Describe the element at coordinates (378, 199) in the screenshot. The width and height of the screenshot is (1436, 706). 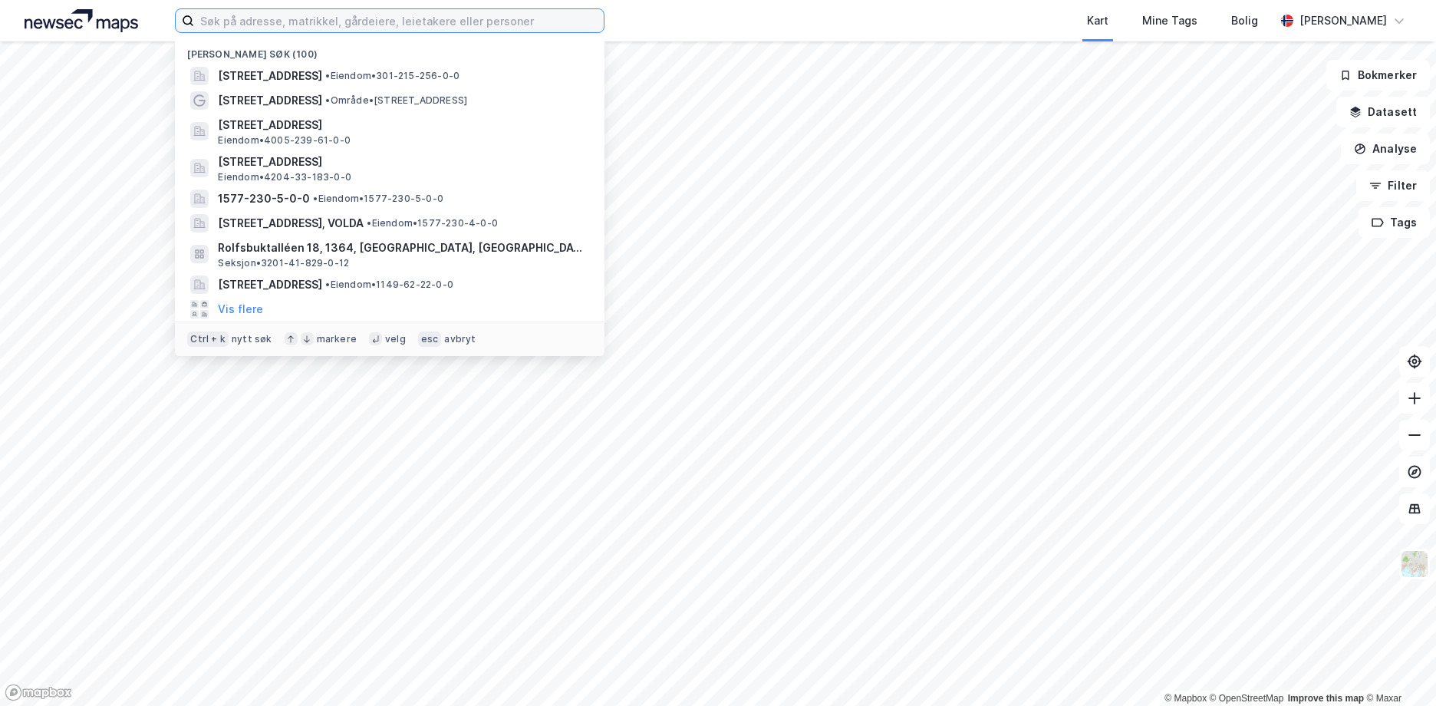
I see `span: Eiendom • 1577-230-5-0-0` at that location.